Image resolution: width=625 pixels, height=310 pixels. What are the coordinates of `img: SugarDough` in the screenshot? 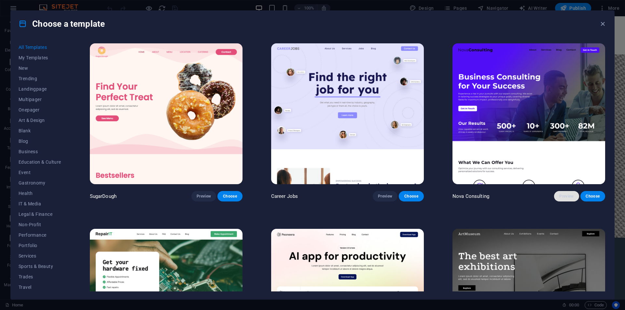 It's located at (166, 114).